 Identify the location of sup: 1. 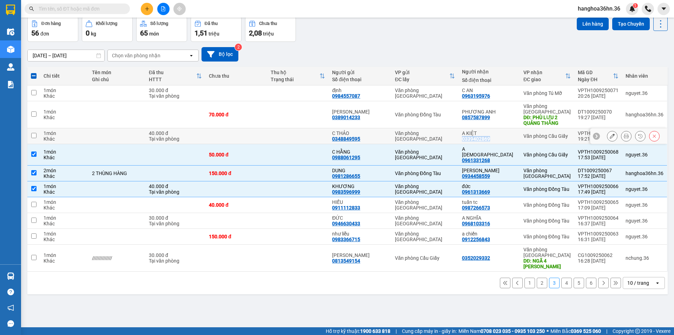
(635, 6).